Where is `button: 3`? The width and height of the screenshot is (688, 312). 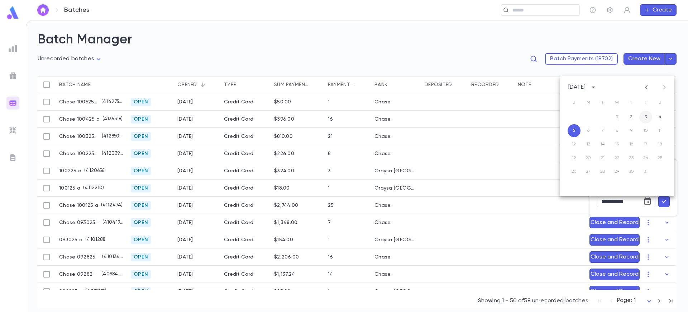
button: 3 is located at coordinates (646, 117).